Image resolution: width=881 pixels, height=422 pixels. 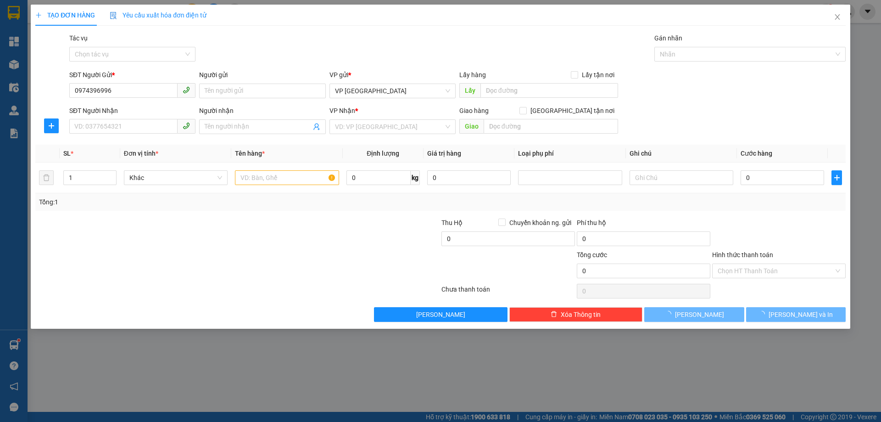 What do you see at coordinates (342, 111) in the screenshot?
I see `span: VP Nhận` at bounding box center [342, 111].